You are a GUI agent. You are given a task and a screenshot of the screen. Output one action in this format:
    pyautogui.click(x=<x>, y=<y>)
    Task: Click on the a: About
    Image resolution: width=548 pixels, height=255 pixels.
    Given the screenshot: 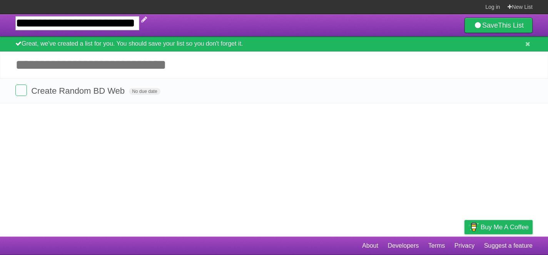 What is the action you would take?
    pyautogui.click(x=370, y=246)
    